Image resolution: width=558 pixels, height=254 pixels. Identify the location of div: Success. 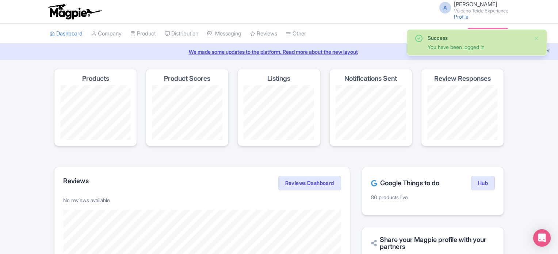
(478, 38).